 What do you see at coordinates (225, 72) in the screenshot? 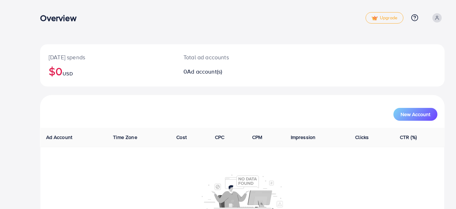
I see `h2: 0` at bounding box center [225, 72].